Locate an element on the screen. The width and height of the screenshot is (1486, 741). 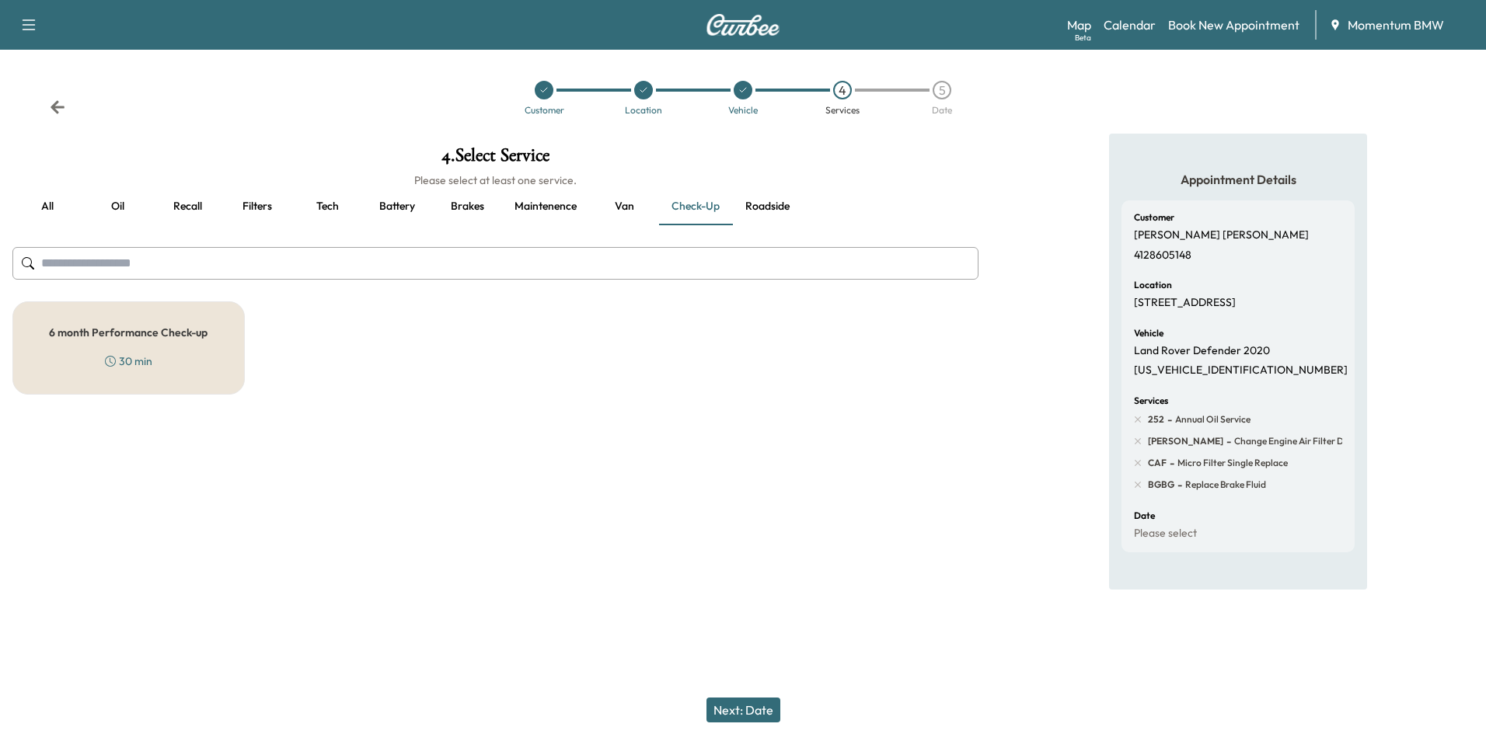
h5: 6 month Performance Check-up is located at coordinates (128, 333).